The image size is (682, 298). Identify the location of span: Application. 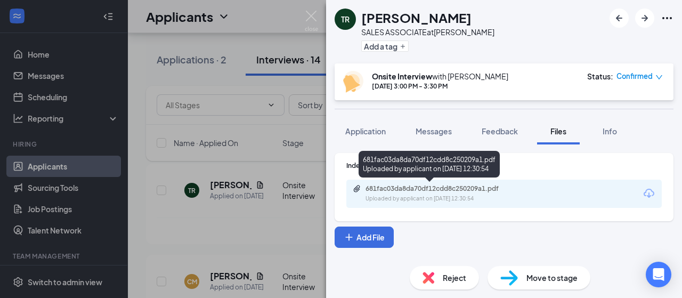
(365, 131).